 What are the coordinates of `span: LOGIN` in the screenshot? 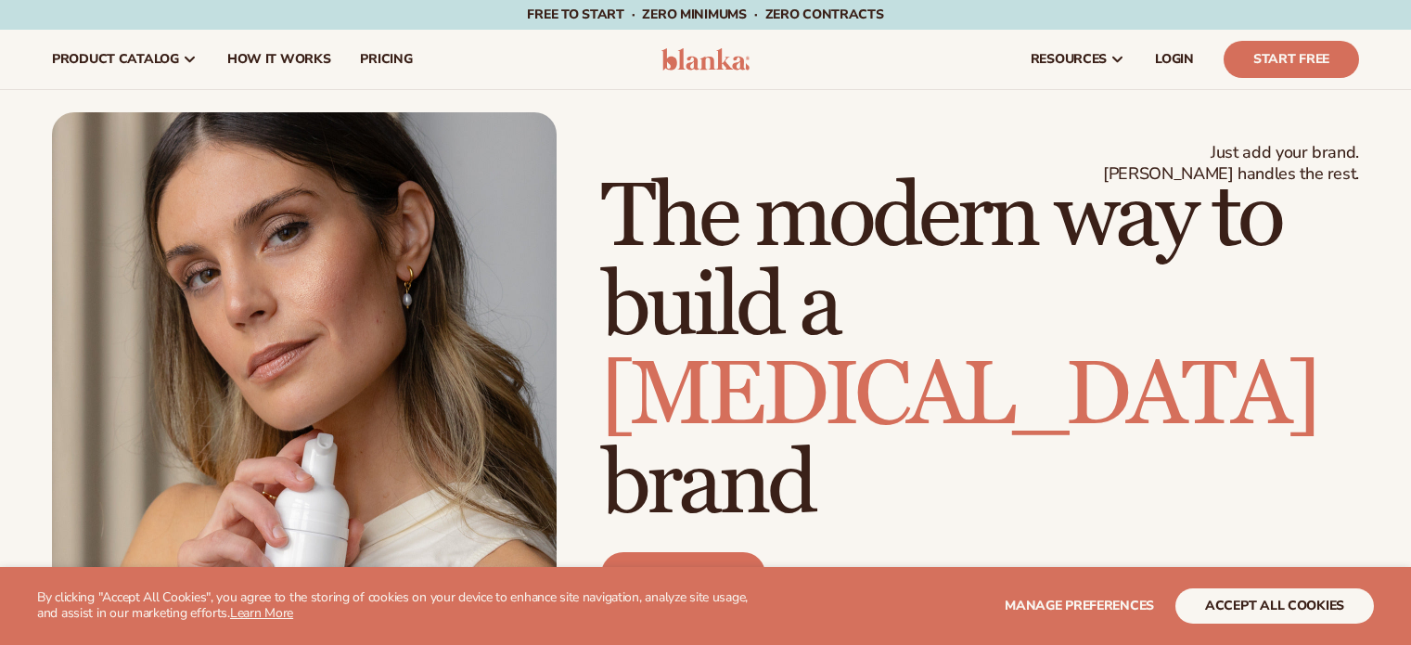 It's located at (1174, 59).